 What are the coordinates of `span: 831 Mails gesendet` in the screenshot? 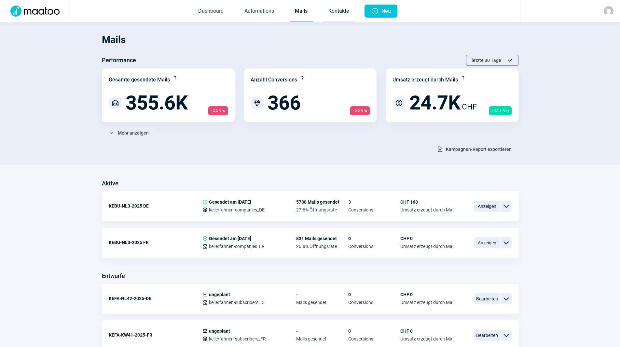 It's located at (322, 238).